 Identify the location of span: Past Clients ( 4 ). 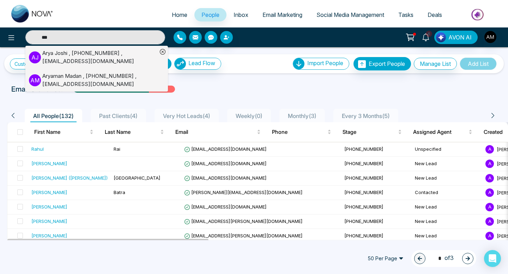
(118, 116).